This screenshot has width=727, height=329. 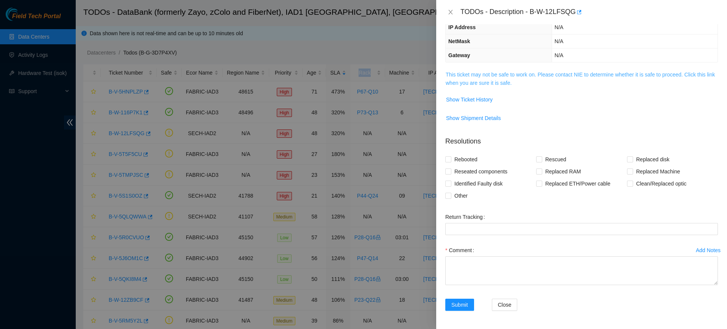 I want to click on div: TODOs - Description - B-W-12LFSQG, so click(x=589, y=12).